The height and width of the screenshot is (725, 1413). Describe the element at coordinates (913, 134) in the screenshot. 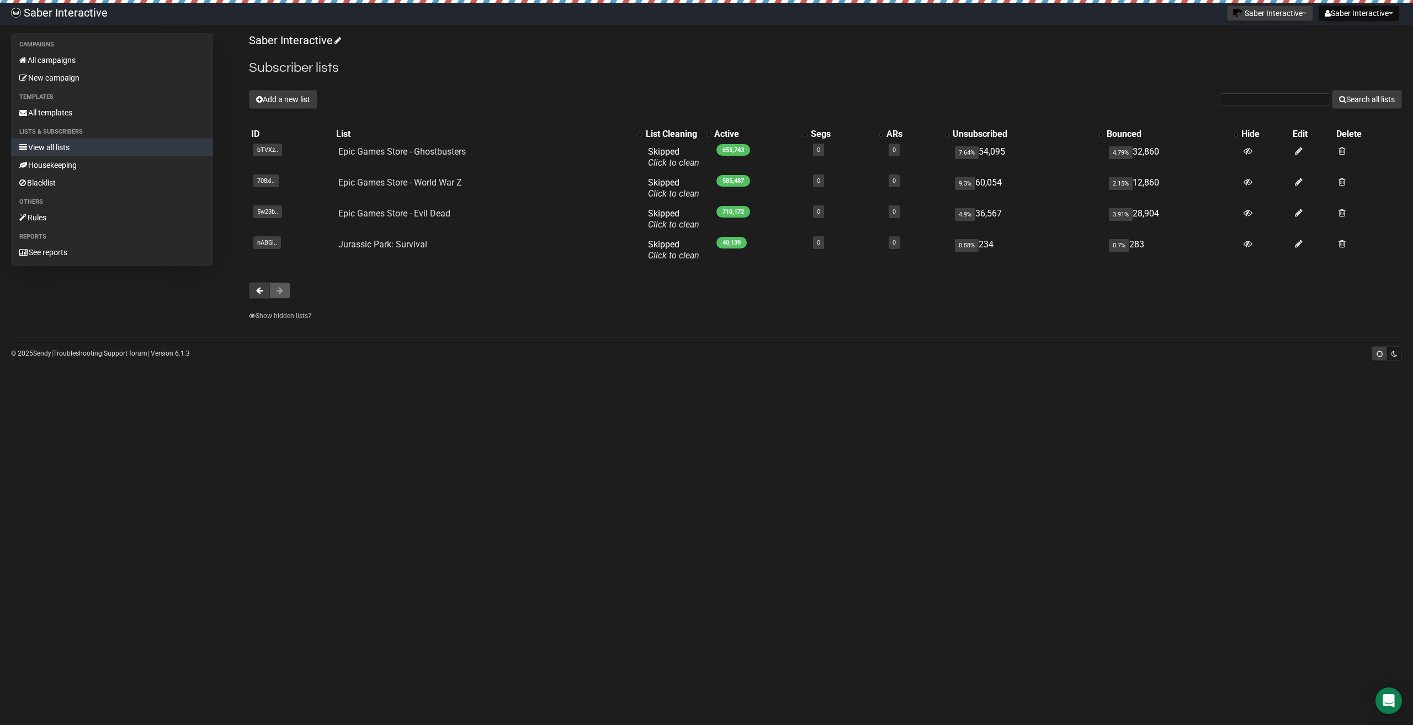

I see `div: ARs` at that location.